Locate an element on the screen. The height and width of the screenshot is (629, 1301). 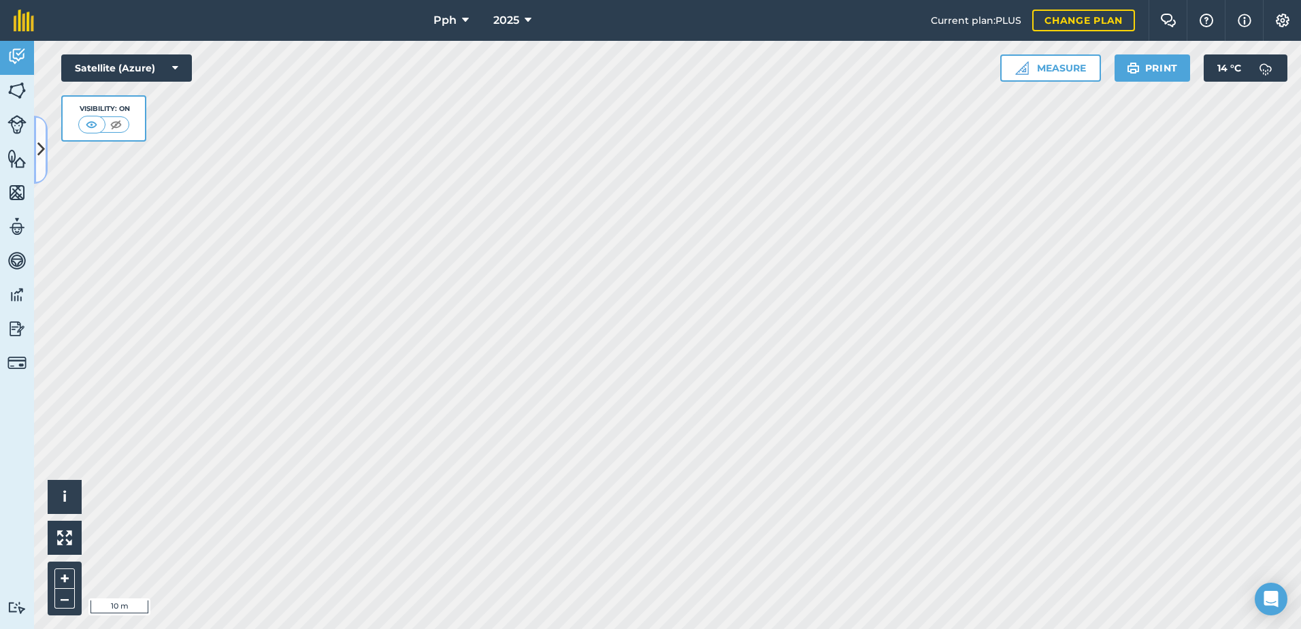
img: Ruler icon is located at coordinates (1022, 68).